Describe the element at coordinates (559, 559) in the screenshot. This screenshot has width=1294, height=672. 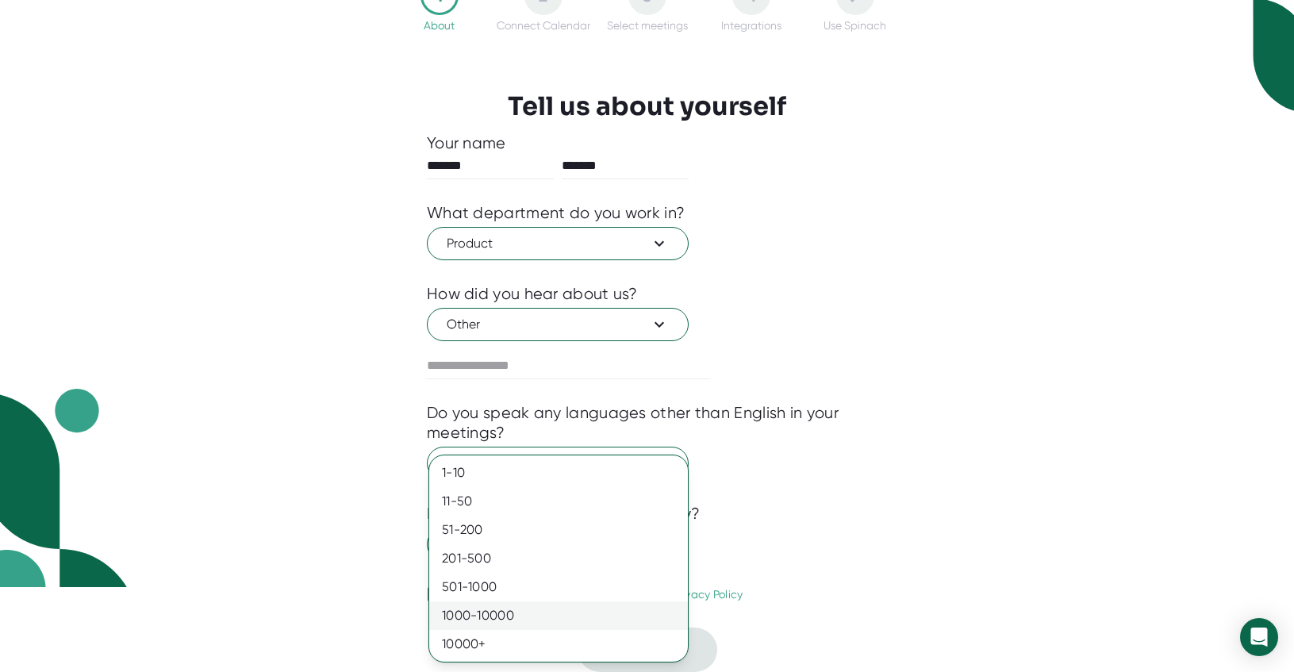
I see `div: 201-500` at that location.